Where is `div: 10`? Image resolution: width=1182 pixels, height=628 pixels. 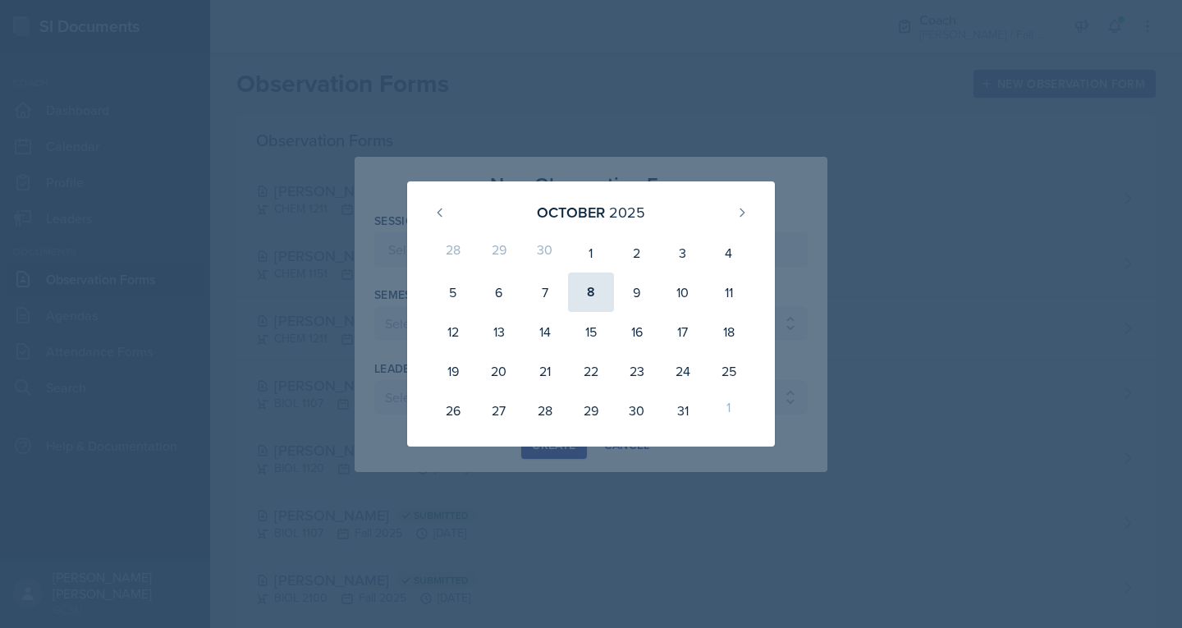
div: 10 is located at coordinates (683, 292).